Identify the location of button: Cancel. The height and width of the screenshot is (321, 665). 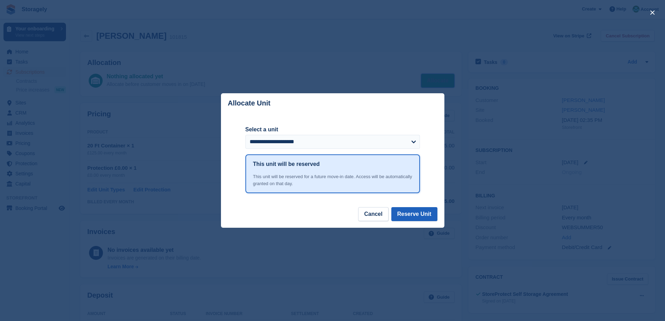
(373, 214).